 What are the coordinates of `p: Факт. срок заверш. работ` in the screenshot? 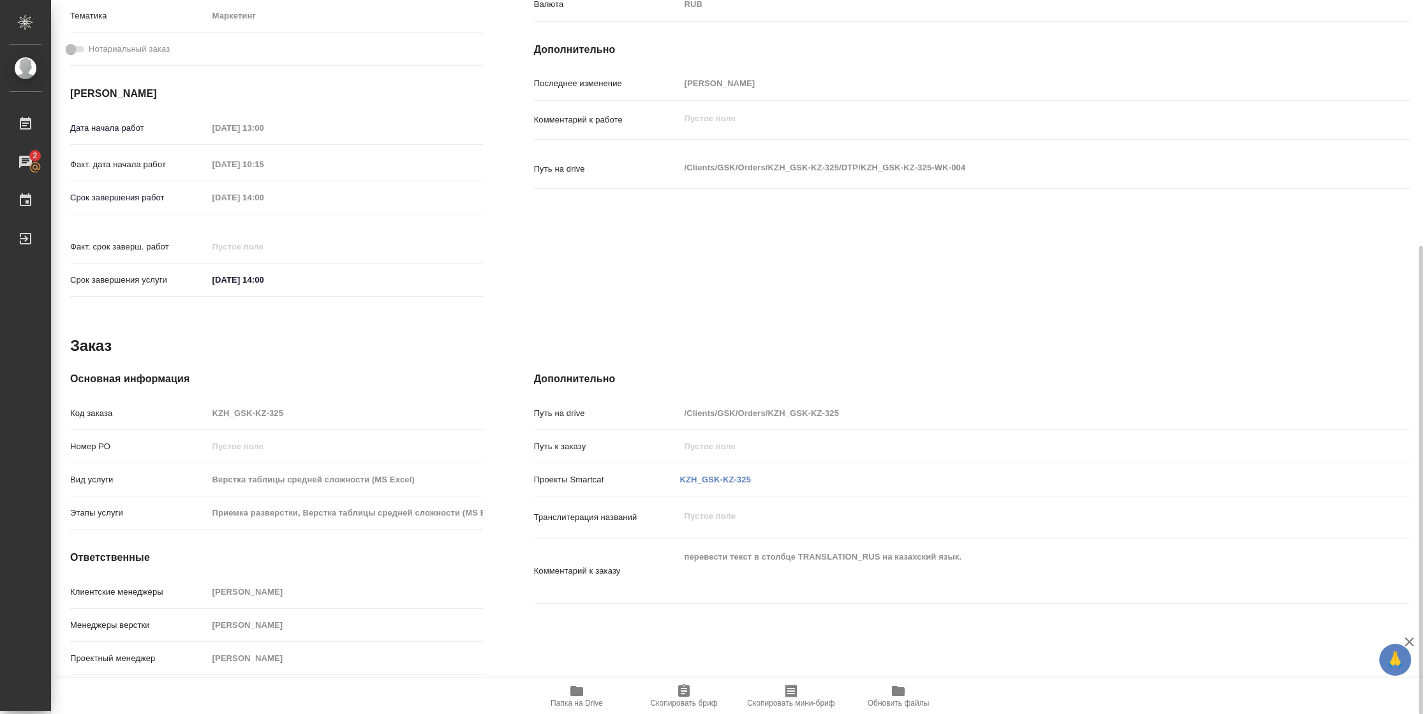 It's located at (139, 247).